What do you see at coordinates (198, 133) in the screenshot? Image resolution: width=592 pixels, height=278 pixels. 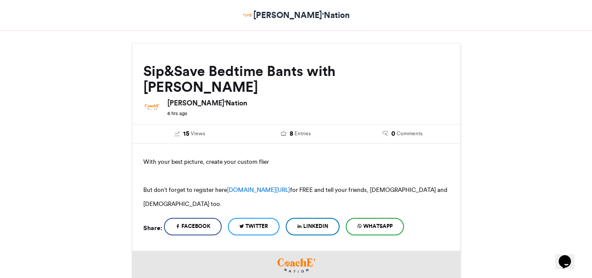 I see `span: Views` at bounding box center [198, 133].